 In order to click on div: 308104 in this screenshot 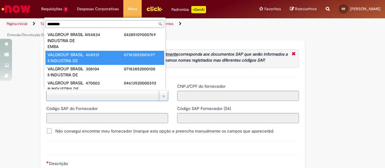, I will do `click(105, 69)`.